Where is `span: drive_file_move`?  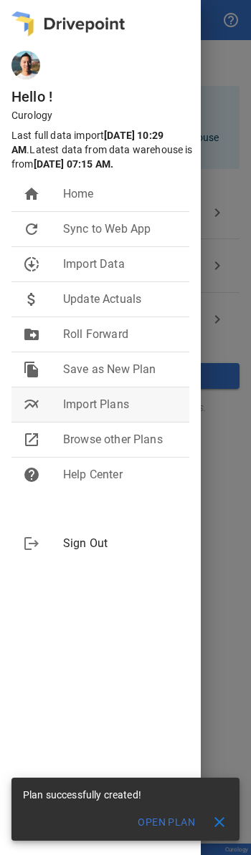 span: drive_file_move is located at coordinates (31, 334).